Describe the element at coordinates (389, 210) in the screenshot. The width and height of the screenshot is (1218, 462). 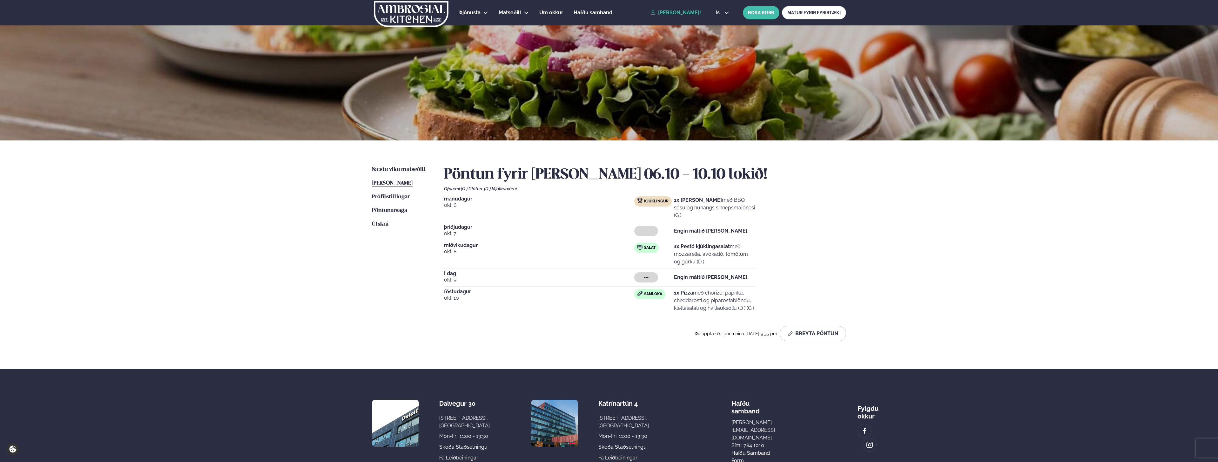
I see `span: Pöntunarsaga` at that location.